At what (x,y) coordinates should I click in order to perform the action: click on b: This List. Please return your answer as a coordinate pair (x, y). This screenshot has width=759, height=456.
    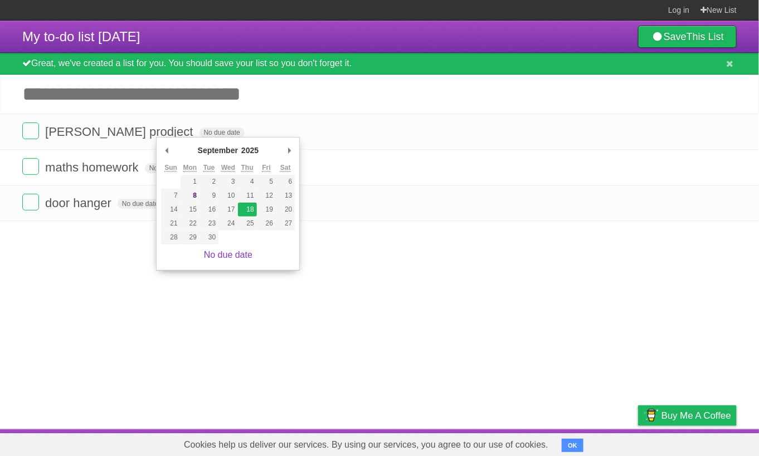
    Looking at the image, I should click on (705, 37).